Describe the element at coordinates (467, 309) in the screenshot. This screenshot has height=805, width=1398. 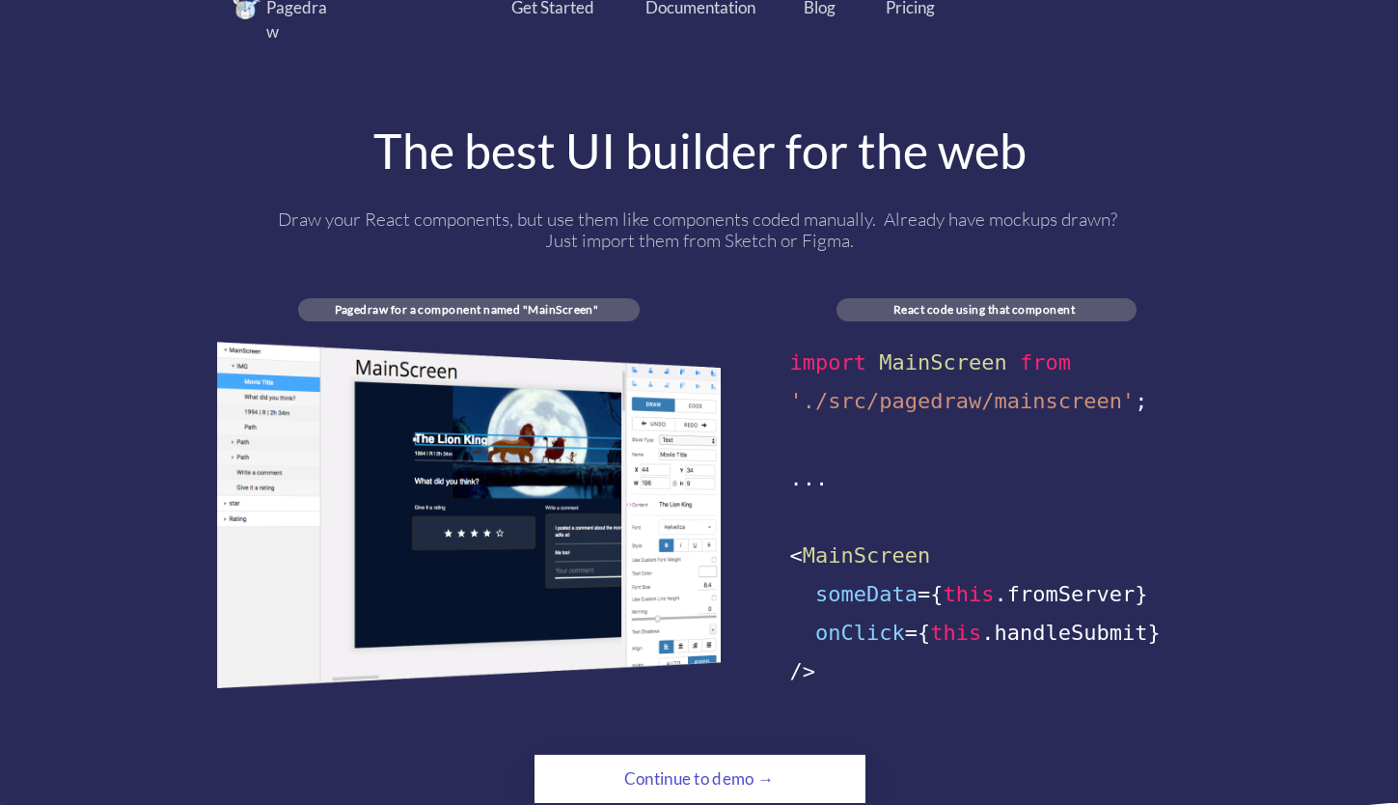
I see `div: Pagedraw for a component named "MainScreen"` at that location.